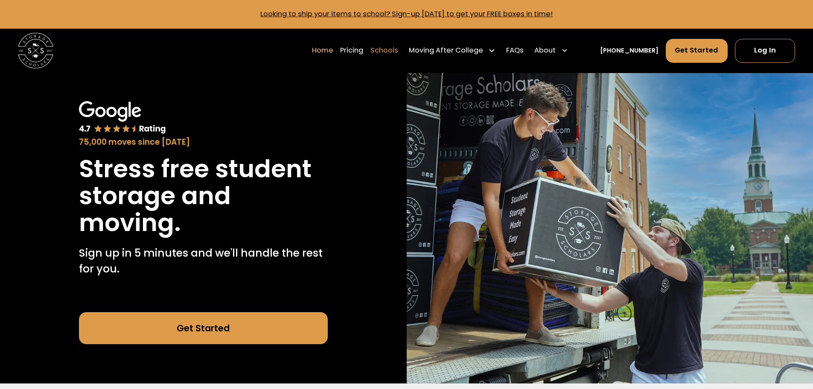 The height and width of the screenshot is (389, 813). What do you see at coordinates (203, 261) in the screenshot?
I see `p: Sign up in 5 minutes and we'll handle the rest for you.` at bounding box center [203, 261].